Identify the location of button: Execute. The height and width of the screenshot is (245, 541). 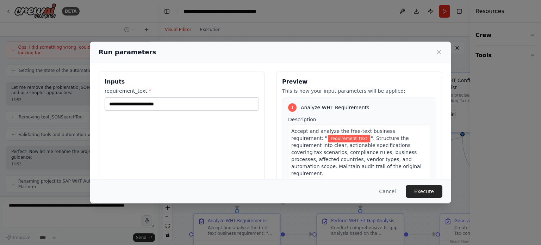
(424, 191).